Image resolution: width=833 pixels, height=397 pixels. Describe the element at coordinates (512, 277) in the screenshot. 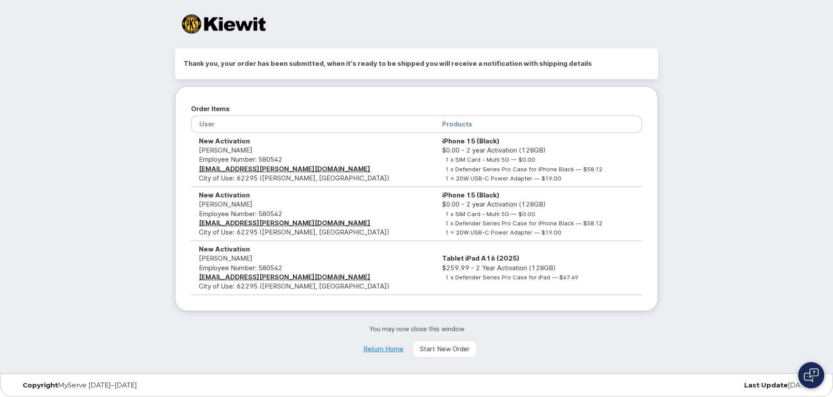

I see `small: 1 x Defender Series Pro Case for iPad — $67.49` at that location.